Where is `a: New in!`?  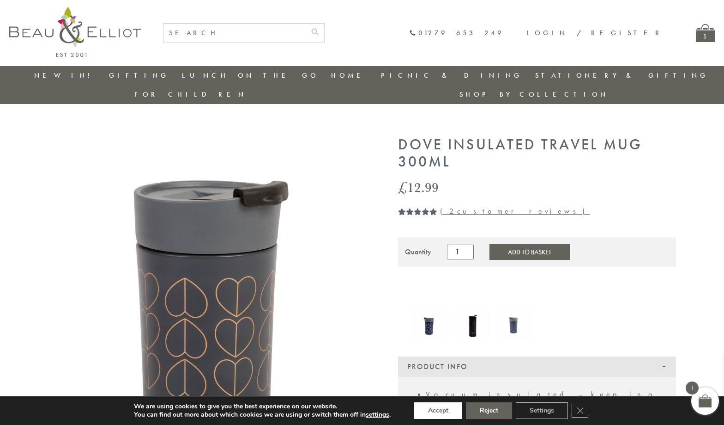
a: New in! is located at coordinates (65, 75).